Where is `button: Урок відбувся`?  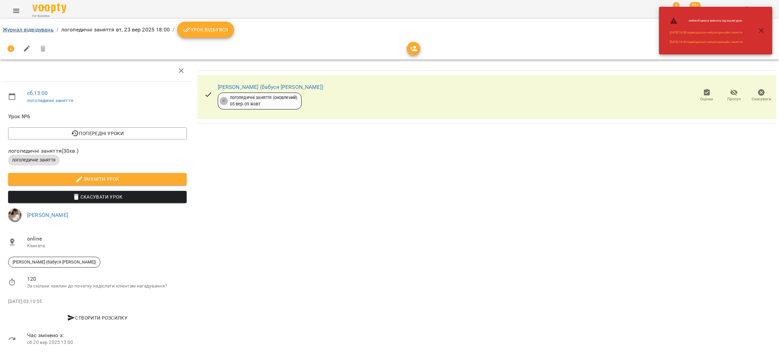 button: Урок відбувся is located at coordinates (205, 30).